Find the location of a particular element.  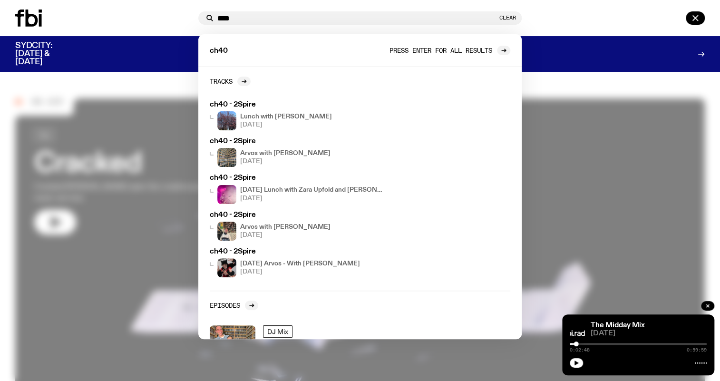

h2: Tracks is located at coordinates (221, 81).